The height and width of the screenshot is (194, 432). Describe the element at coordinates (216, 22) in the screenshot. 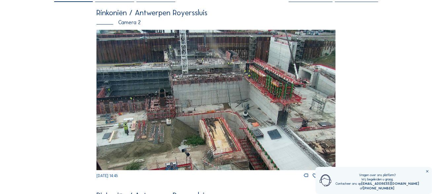

I see `div: Camera 2` at that location.